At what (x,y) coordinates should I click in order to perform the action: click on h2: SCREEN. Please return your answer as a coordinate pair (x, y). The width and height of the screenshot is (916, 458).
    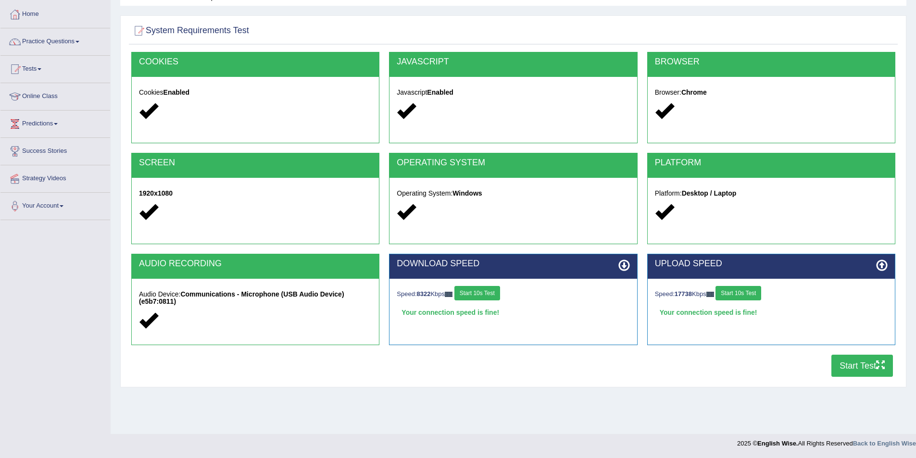
    Looking at the image, I should click on (255, 163).